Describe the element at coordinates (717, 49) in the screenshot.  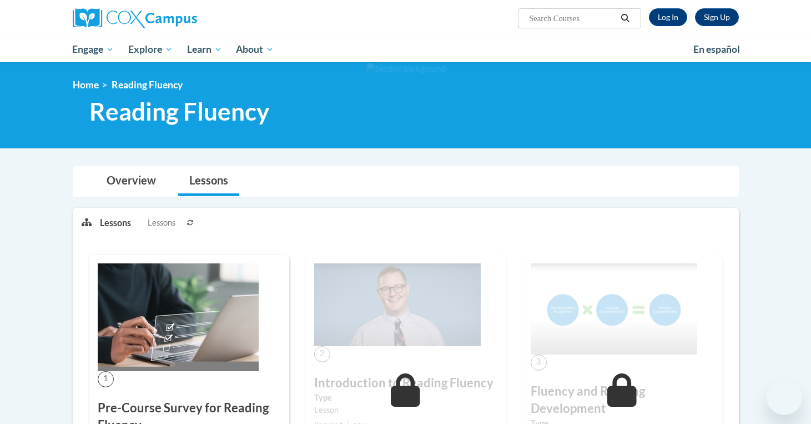
I see `span: En español` at that location.